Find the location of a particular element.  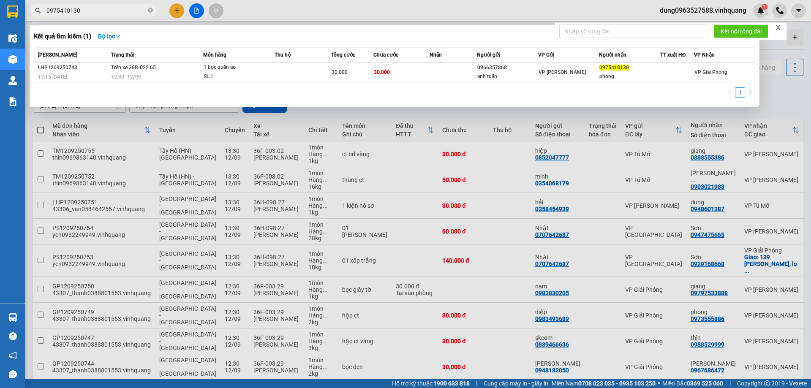

span: Chưa cước is located at coordinates (386, 55).